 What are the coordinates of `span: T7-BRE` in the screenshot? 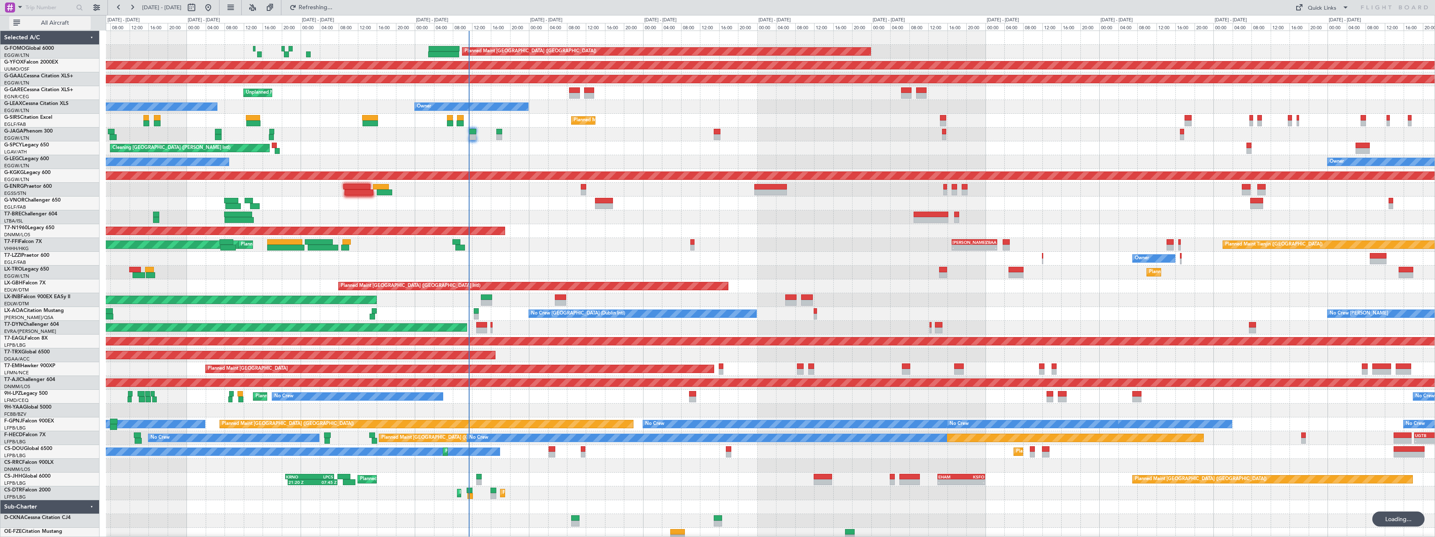 It's located at (13, 214).